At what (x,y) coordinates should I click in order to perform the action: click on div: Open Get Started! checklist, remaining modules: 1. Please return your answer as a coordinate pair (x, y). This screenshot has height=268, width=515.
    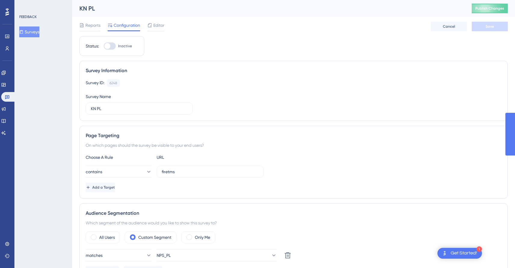
    Looking at the image, I should click on (460, 253).